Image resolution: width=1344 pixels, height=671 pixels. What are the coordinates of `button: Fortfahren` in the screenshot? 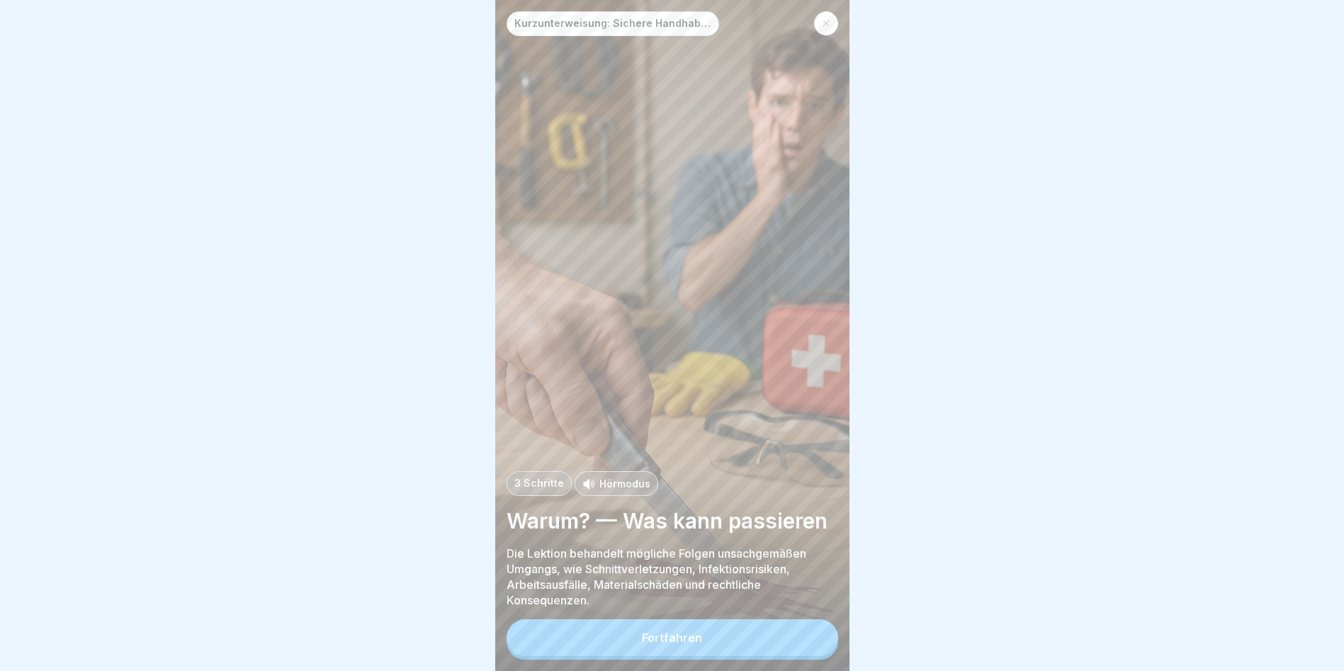 It's located at (672, 638).